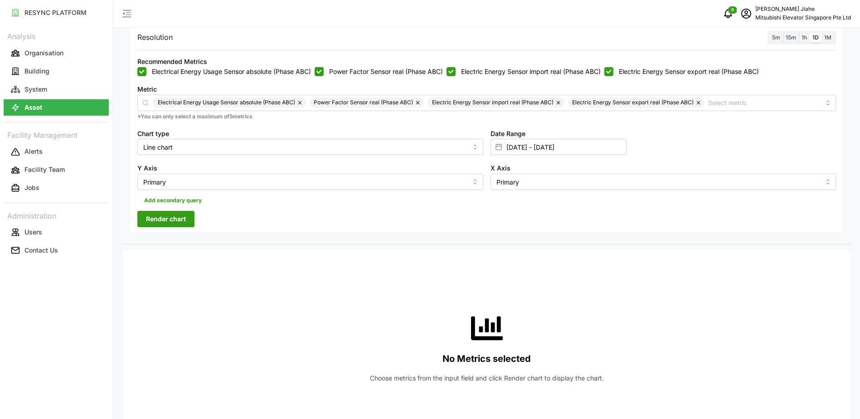  I want to click on button: RESYNC PLATFORM, so click(56, 13).